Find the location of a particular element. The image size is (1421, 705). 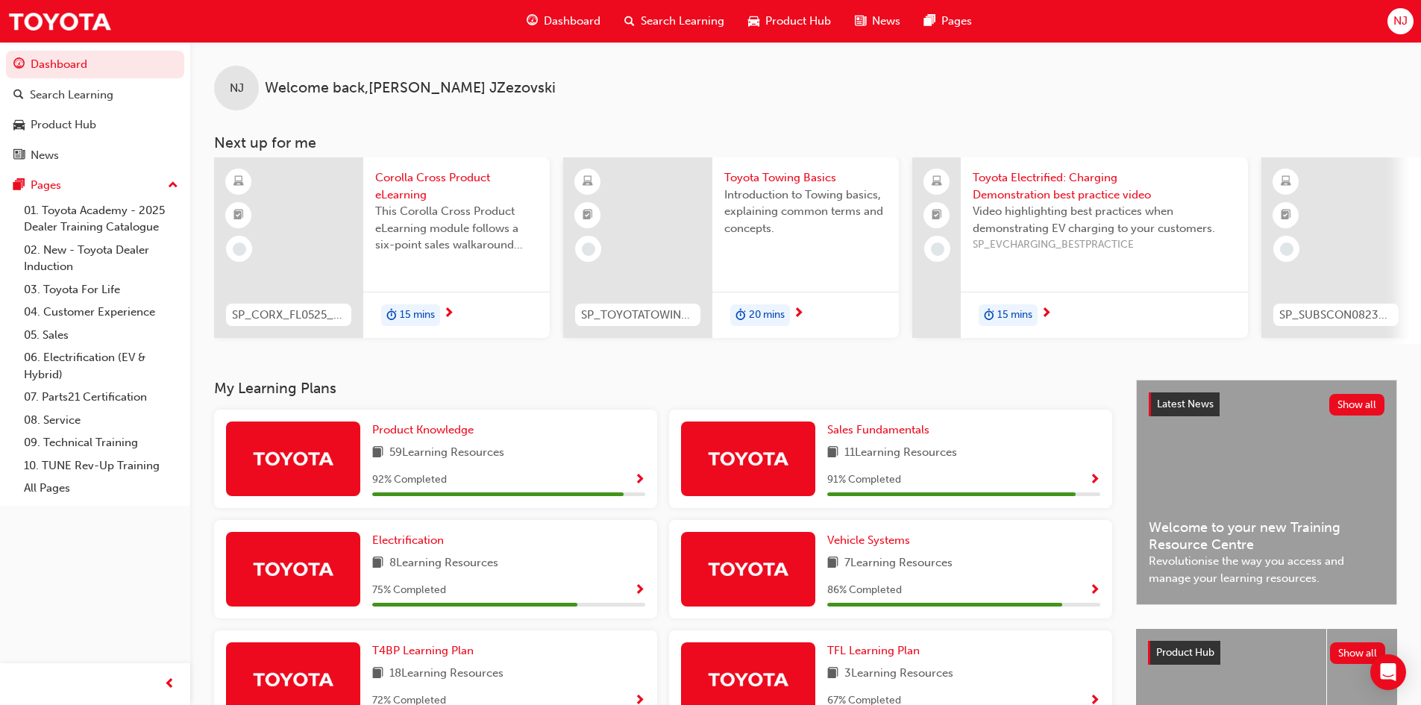

a: Latest NewsShow all is located at coordinates (1267, 404).